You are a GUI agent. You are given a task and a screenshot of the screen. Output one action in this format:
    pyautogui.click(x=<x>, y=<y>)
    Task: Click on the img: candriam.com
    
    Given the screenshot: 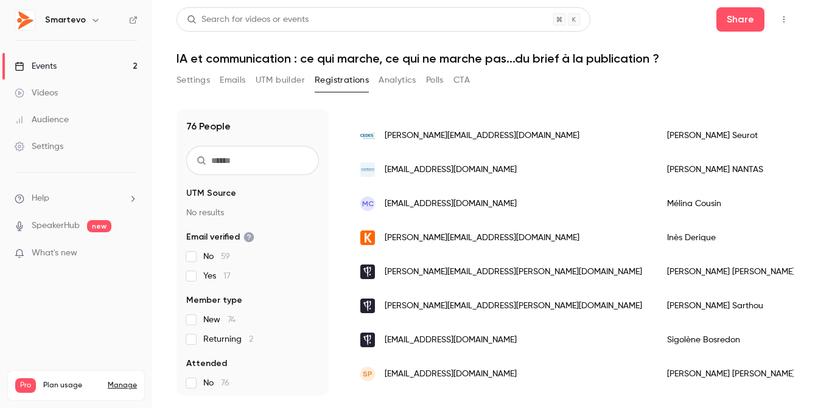 What is the action you would take?
    pyautogui.click(x=367, y=170)
    